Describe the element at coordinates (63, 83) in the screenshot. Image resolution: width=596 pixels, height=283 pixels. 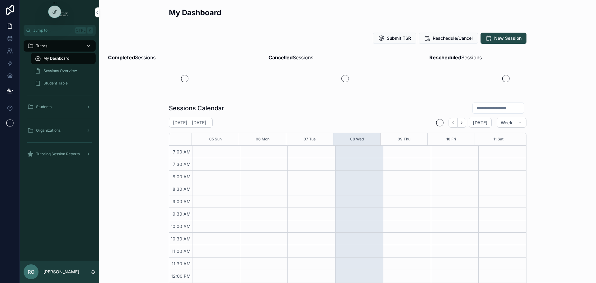
I see `a: Student Table` at that location.